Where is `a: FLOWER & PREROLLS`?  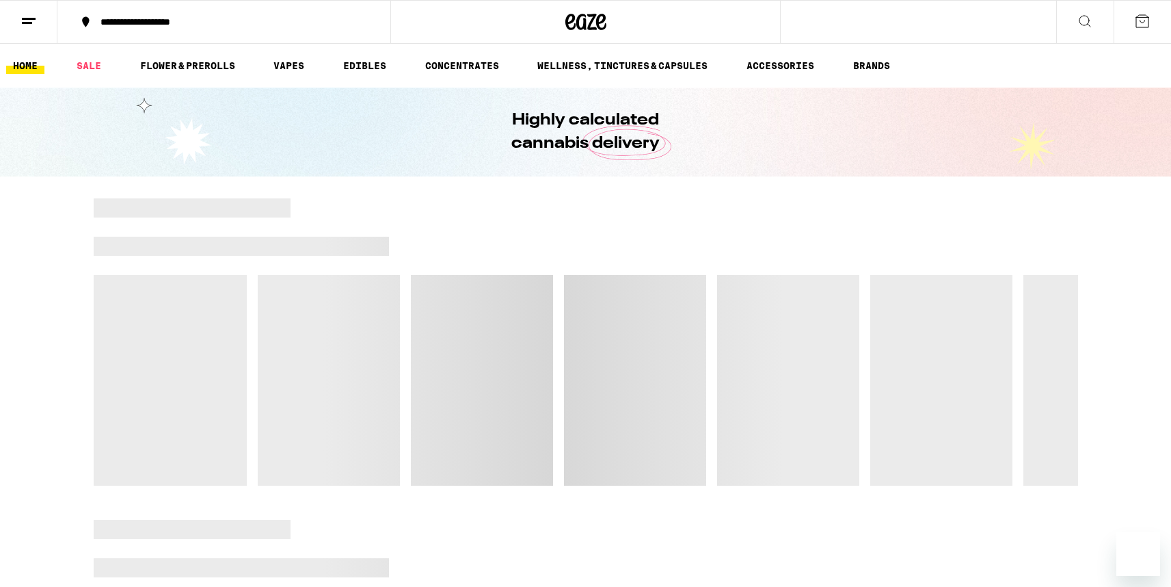
a: FLOWER & PREROLLS is located at coordinates (187, 66).